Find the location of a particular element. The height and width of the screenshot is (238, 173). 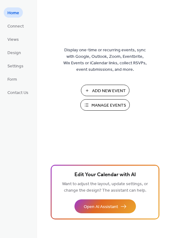

span: Want to adjust the layout, update settings, or change the design? The assistant can help. is located at coordinates (105, 187).